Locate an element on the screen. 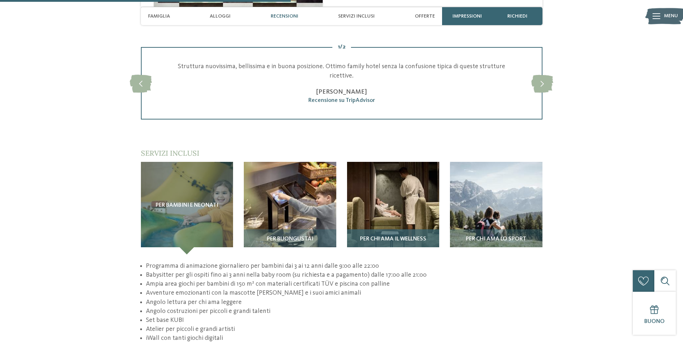 The width and height of the screenshot is (683, 342). span: Per chi ama lo sport is located at coordinates (496, 239).